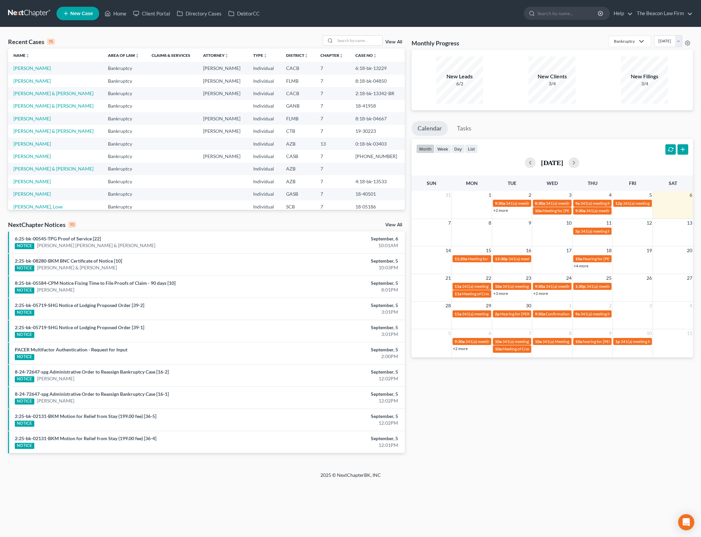 This screenshot has width=701, height=537. Describe the element at coordinates (650, 305) in the screenshot. I see `span: 3` at that location.